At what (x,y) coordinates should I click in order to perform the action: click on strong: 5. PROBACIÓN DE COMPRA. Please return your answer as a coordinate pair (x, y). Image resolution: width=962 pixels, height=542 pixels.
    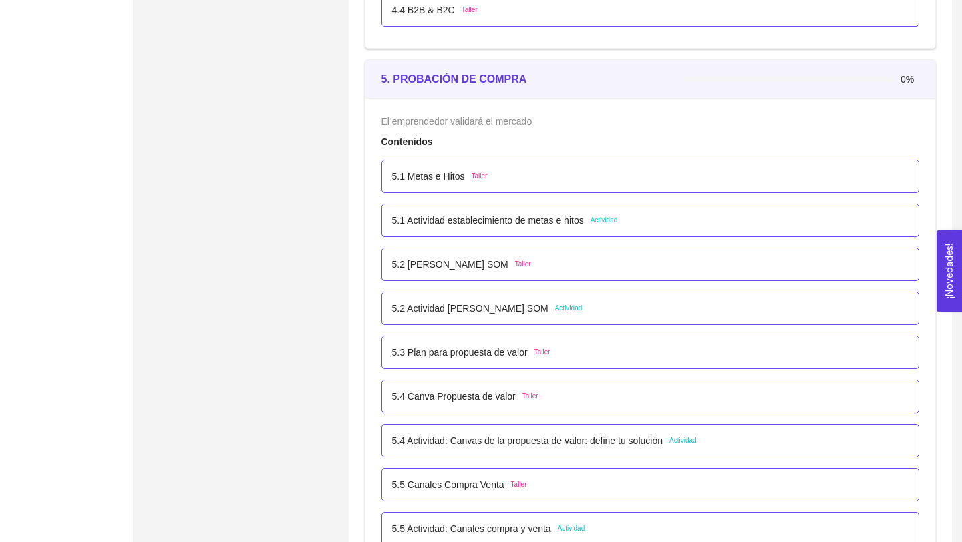
    Looking at the image, I should click on (454, 79).